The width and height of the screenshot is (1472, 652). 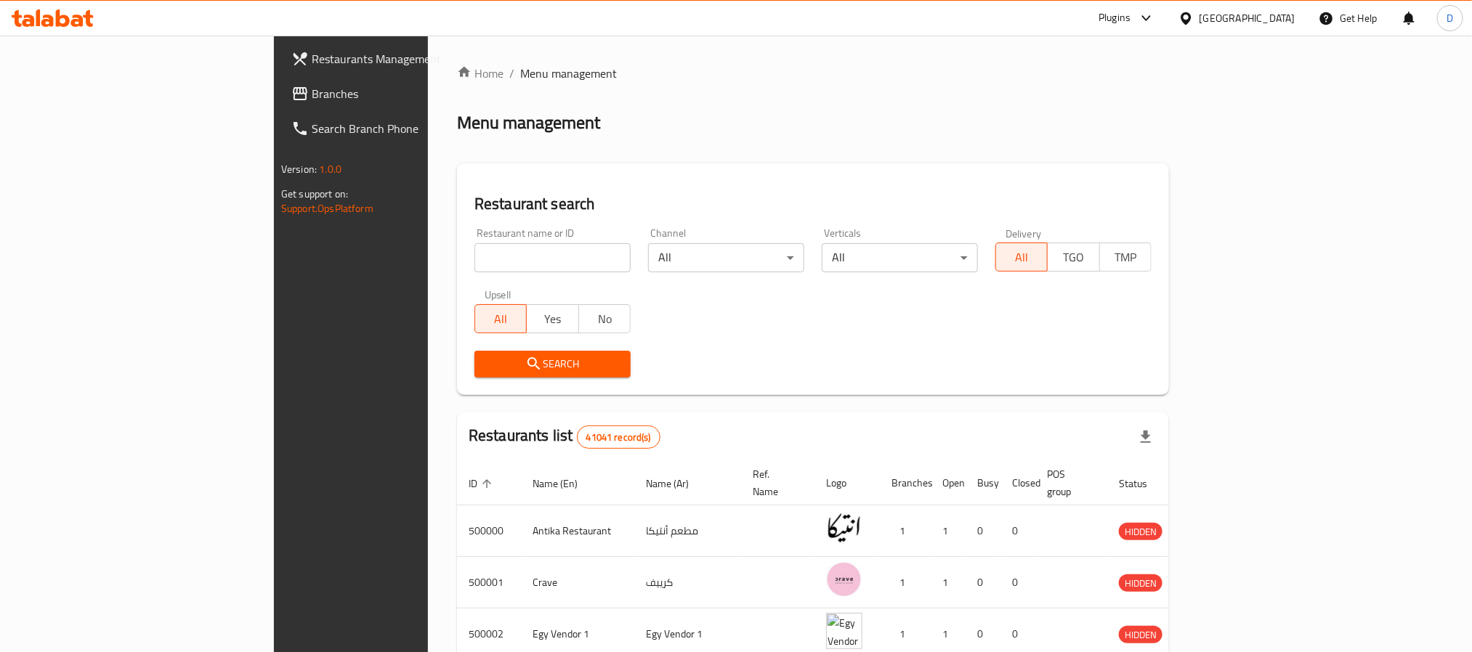 I want to click on button: Yes, so click(x=552, y=319).